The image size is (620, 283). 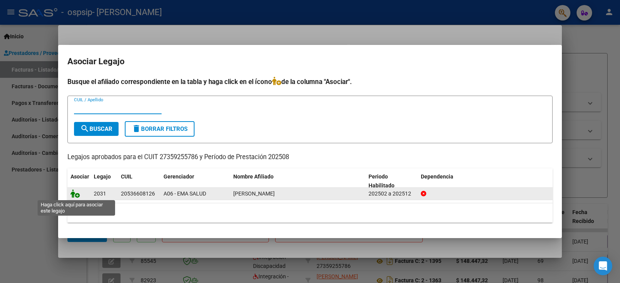 I want to click on span: Buscar, so click(x=96, y=129).